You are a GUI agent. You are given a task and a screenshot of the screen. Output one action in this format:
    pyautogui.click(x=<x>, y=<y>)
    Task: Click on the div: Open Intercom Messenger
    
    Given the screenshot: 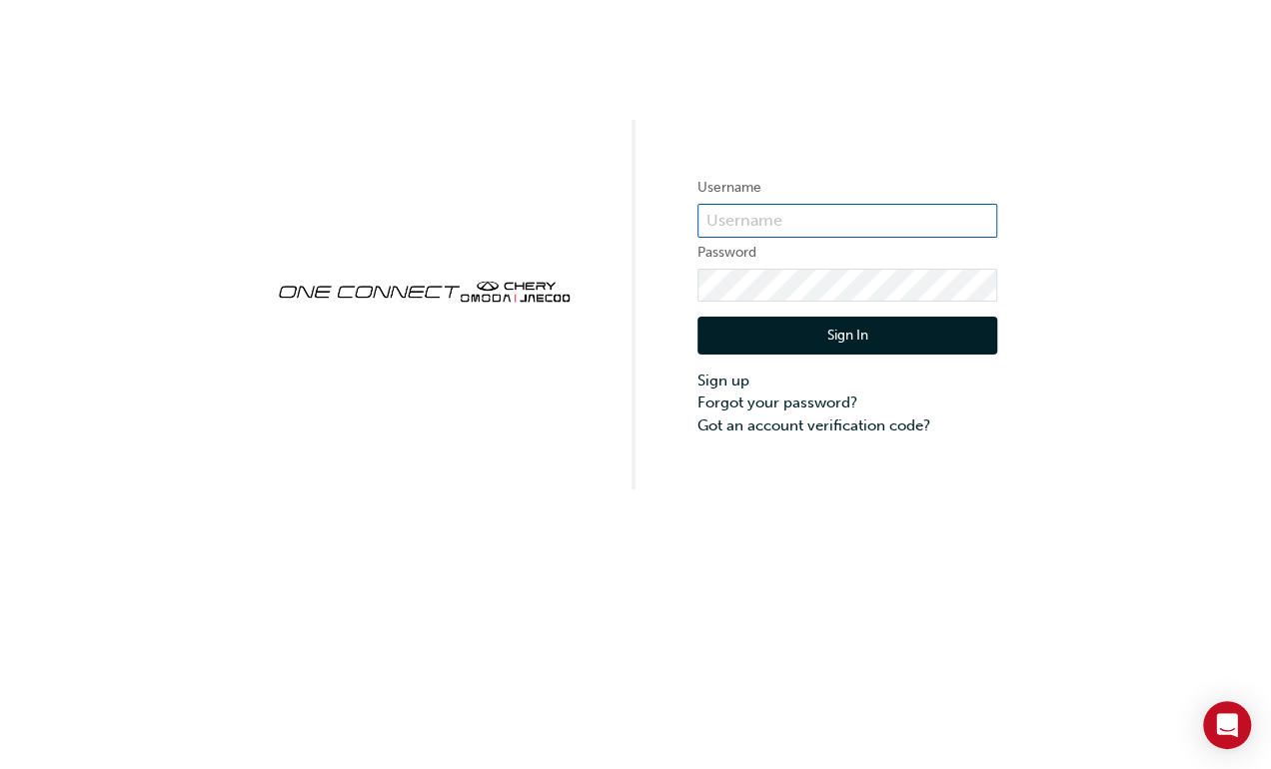 What is the action you would take?
    pyautogui.click(x=1227, y=725)
    